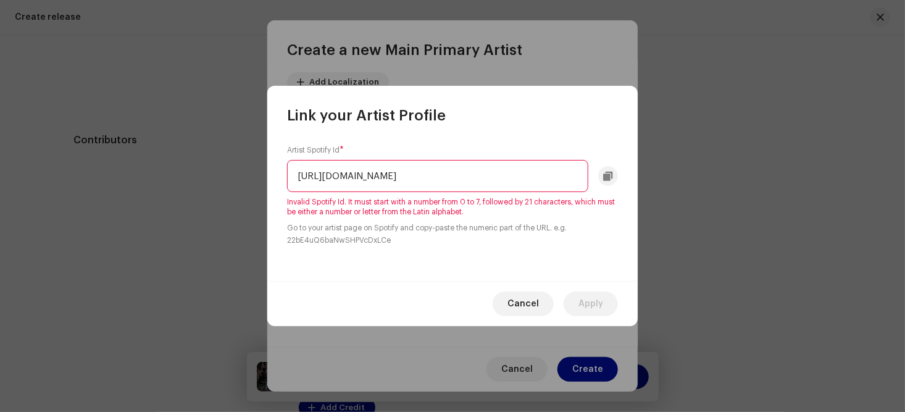  I want to click on label: Artist Spotify Id, so click(315, 150).